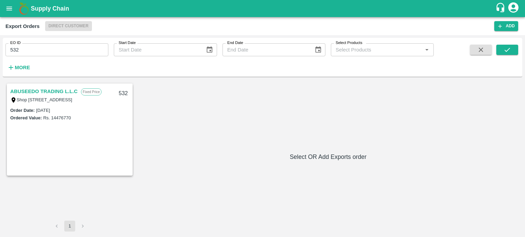 Image resolution: width=525 pixels, height=237 pixels. What do you see at coordinates (265, 50) in the screenshot?
I see `input: End Date` at bounding box center [265, 50].